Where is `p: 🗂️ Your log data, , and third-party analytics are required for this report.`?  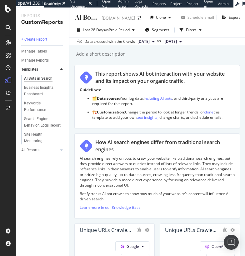
p: 🗂️ Your log data, , and third-party analytics are required for this report. is located at coordinates (163, 101).